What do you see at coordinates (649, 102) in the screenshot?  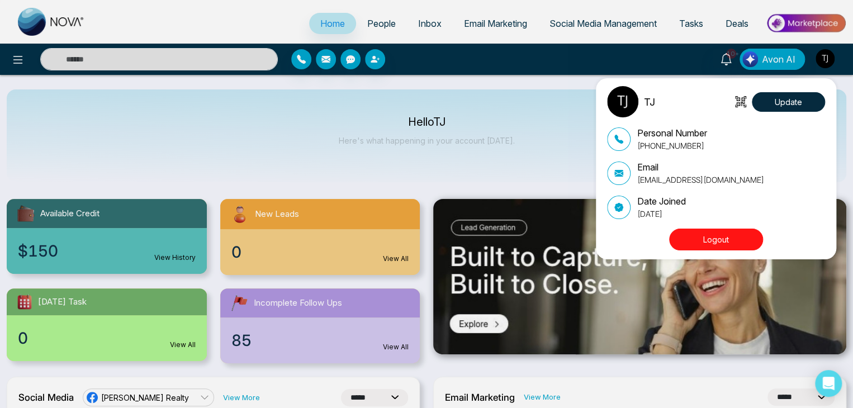 I see `p: TJ` at bounding box center [649, 102].